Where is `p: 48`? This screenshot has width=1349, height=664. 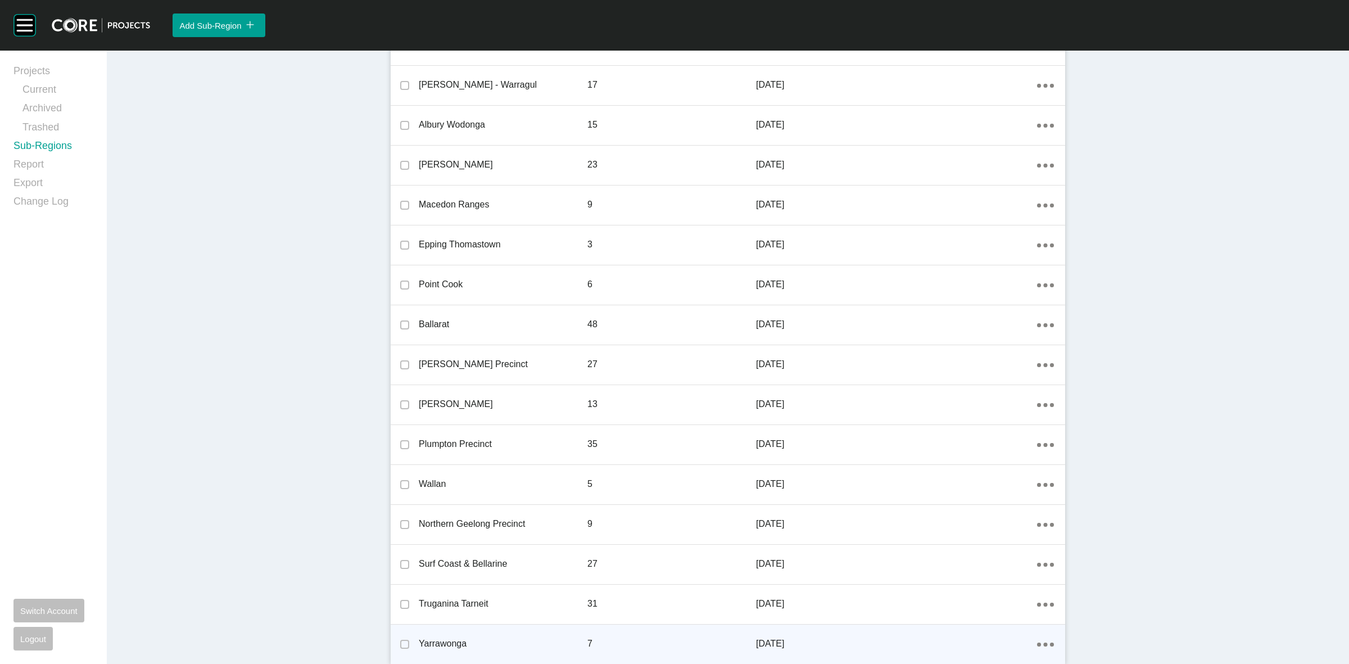 p: 48 is located at coordinates (672, 324).